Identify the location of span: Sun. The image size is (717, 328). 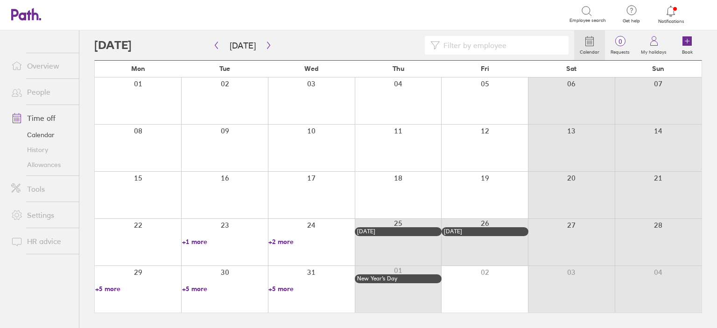
(658, 69).